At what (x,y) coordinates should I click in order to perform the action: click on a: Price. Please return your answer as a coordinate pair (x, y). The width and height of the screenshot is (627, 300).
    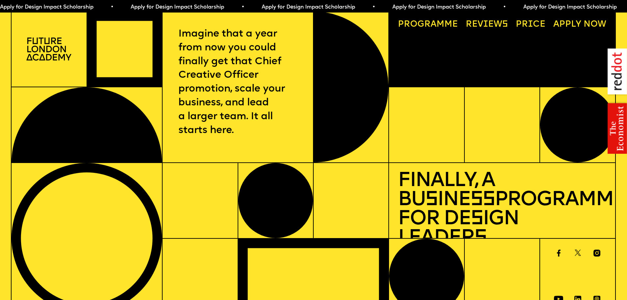
    Looking at the image, I should click on (531, 24).